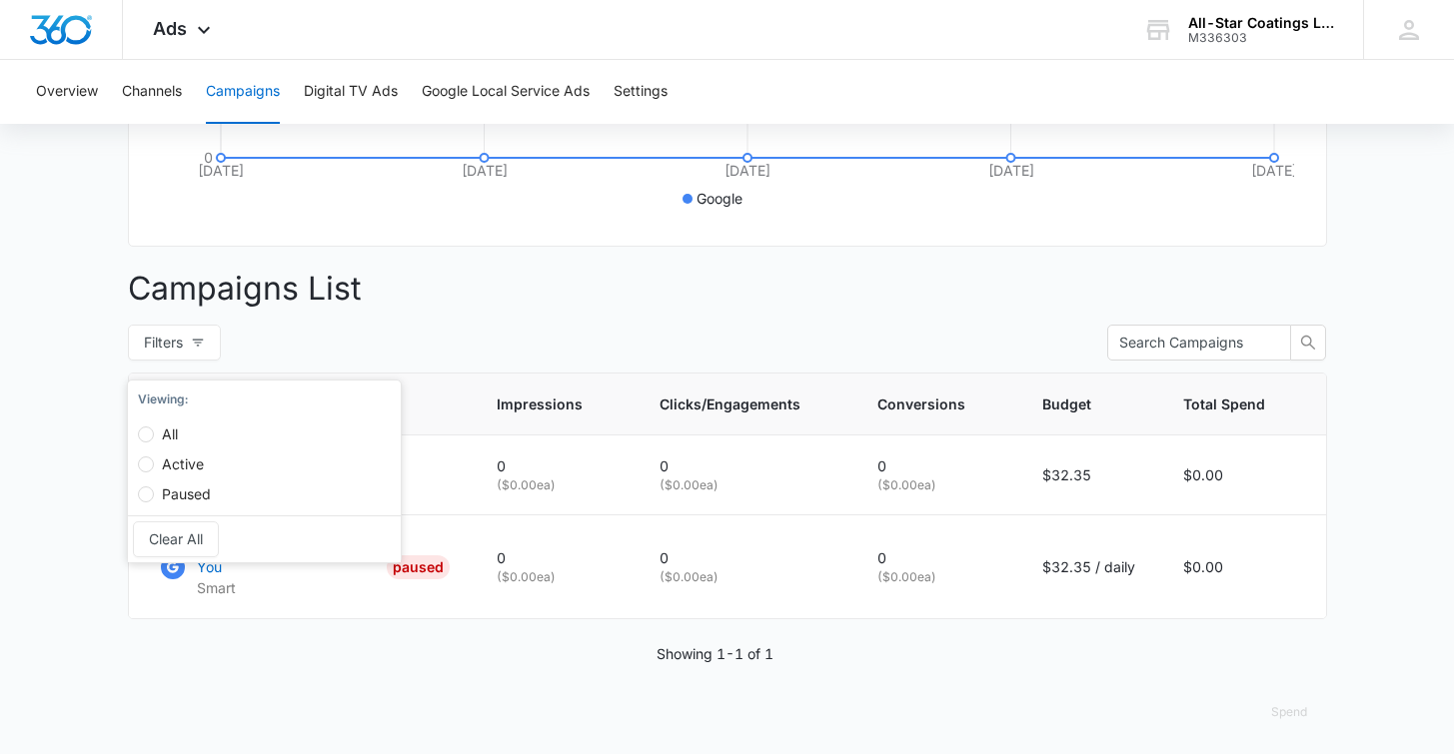 This screenshot has height=754, width=1454. I want to click on p: $32.35 / daily, so click(1088, 567).